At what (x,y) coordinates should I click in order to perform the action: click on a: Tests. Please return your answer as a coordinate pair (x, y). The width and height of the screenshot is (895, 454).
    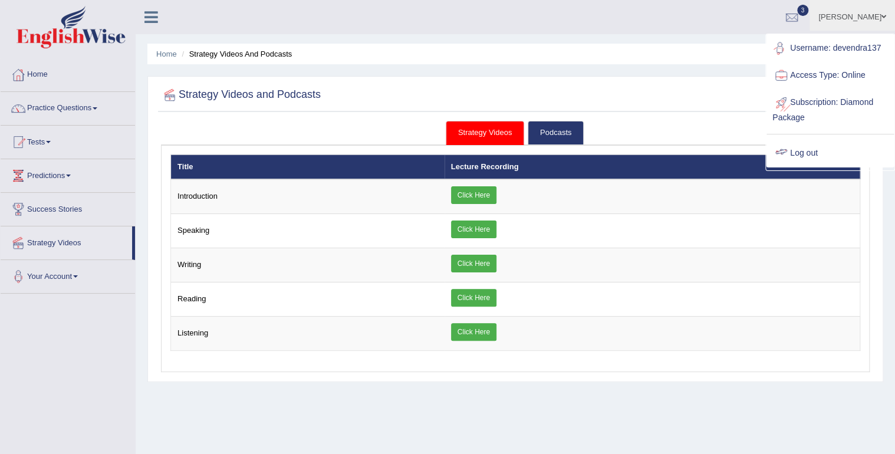
    Looking at the image, I should click on (68, 140).